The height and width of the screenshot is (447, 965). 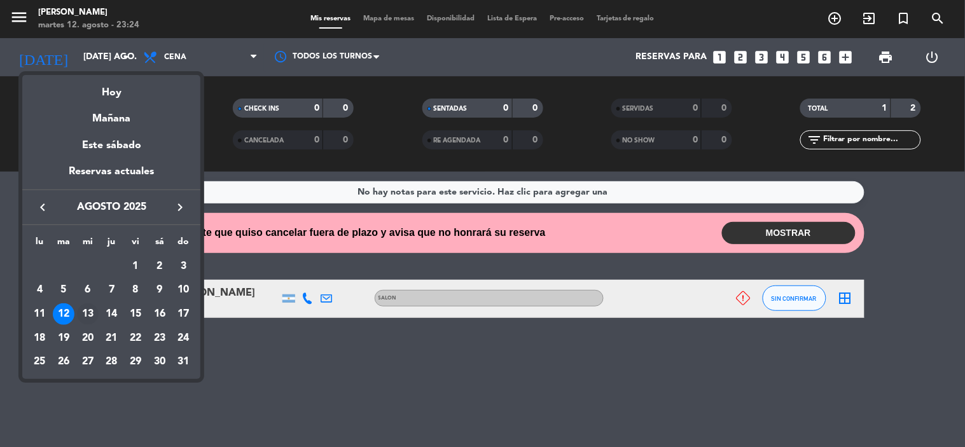 What do you see at coordinates (112, 244) in the screenshot?
I see `th: jueves` at bounding box center [112, 244].